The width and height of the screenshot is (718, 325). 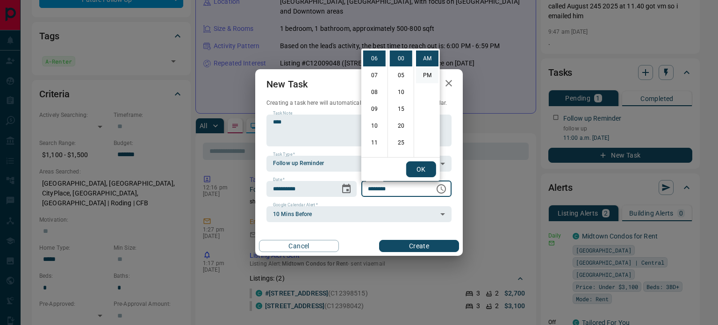 I want to click on button: OK, so click(x=421, y=169).